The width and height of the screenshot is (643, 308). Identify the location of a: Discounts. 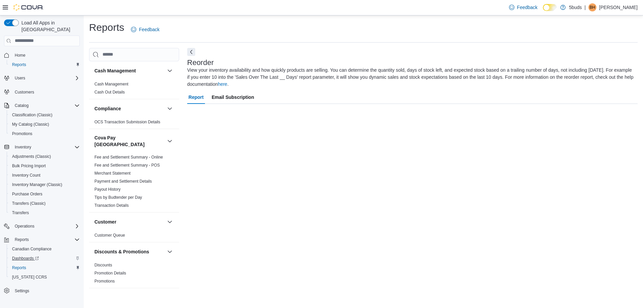
(103, 265).